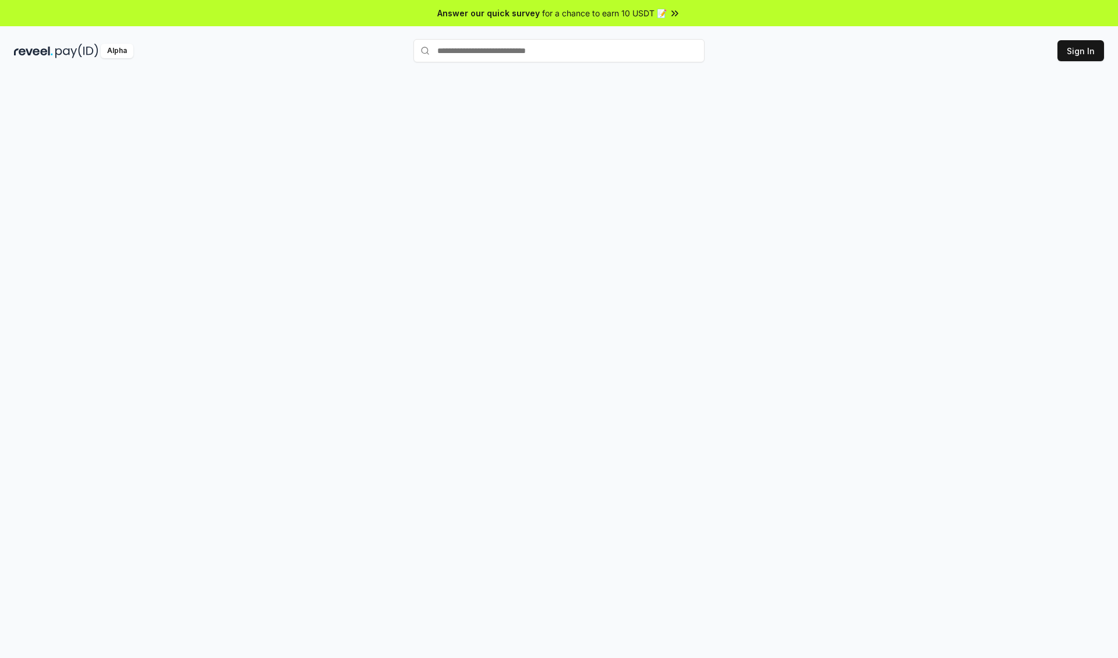 This screenshot has height=658, width=1118. I want to click on span: Answer our quick survey, so click(489, 13).